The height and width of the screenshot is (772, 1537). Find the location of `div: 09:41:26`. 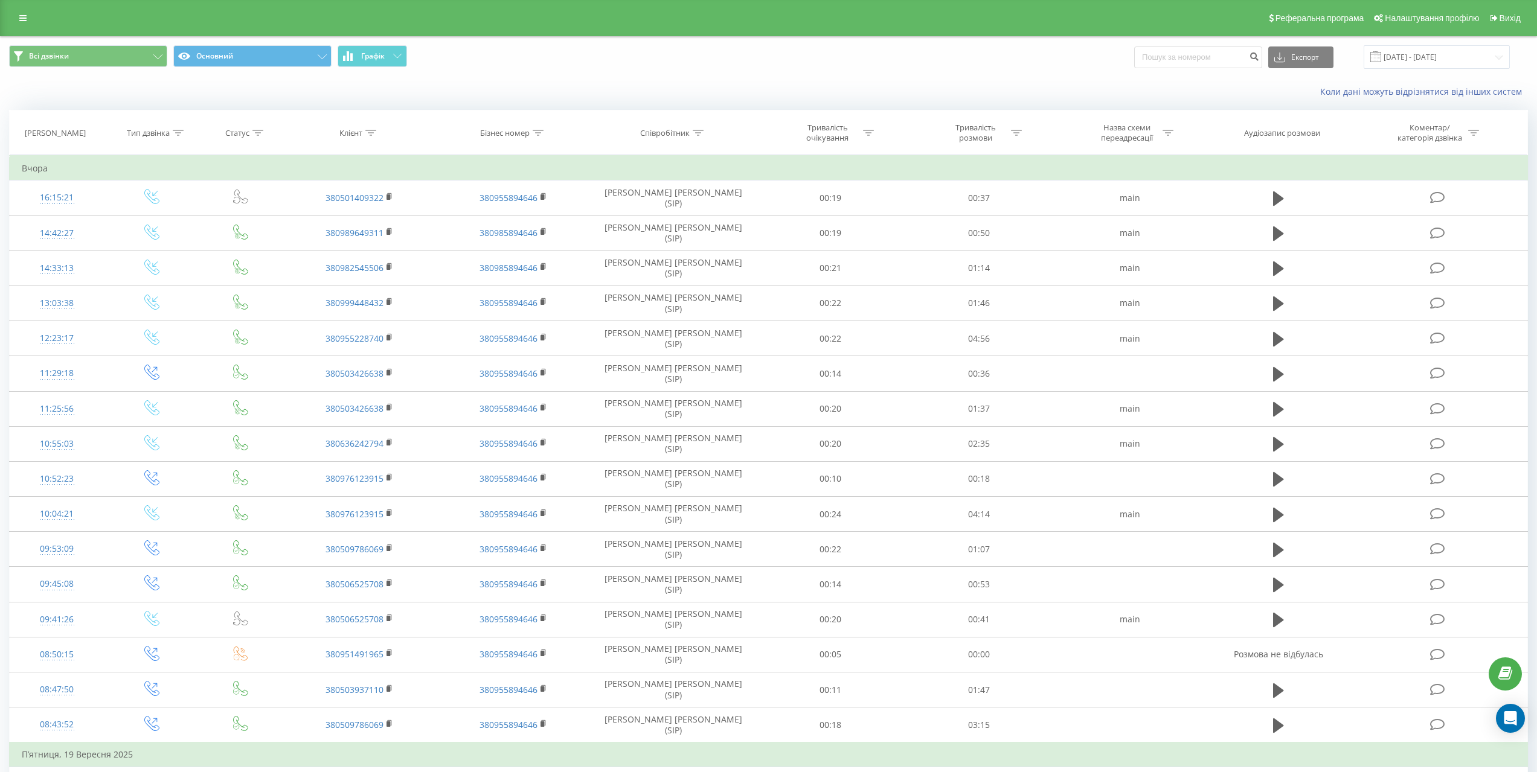

div: 09:41:26 is located at coordinates (57, 620).